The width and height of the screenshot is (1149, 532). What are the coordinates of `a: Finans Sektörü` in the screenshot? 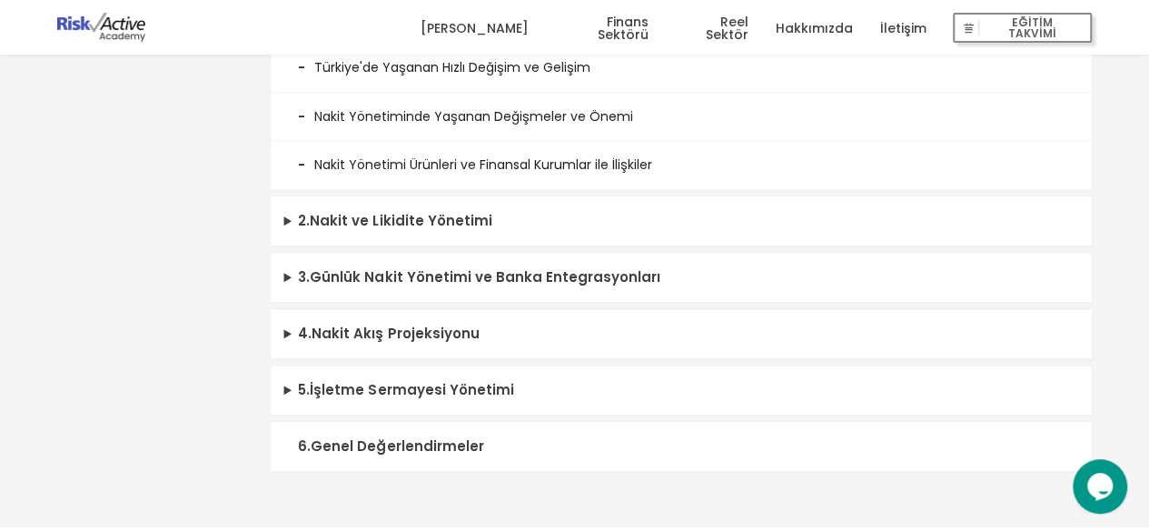 It's located at (601, 28).